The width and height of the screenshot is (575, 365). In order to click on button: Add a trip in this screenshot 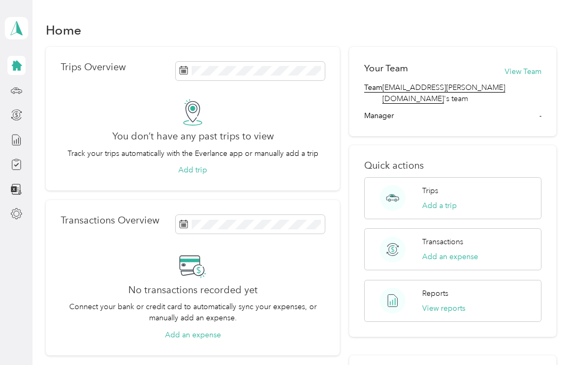, I will do `click(439, 205)`.